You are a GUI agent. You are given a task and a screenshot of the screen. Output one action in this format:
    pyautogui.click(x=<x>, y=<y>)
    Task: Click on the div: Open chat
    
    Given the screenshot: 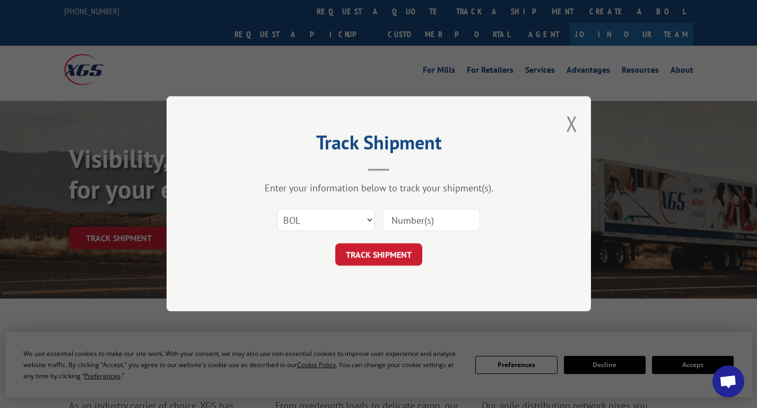 What is the action you would take?
    pyautogui.click(x=729, y=381)
    